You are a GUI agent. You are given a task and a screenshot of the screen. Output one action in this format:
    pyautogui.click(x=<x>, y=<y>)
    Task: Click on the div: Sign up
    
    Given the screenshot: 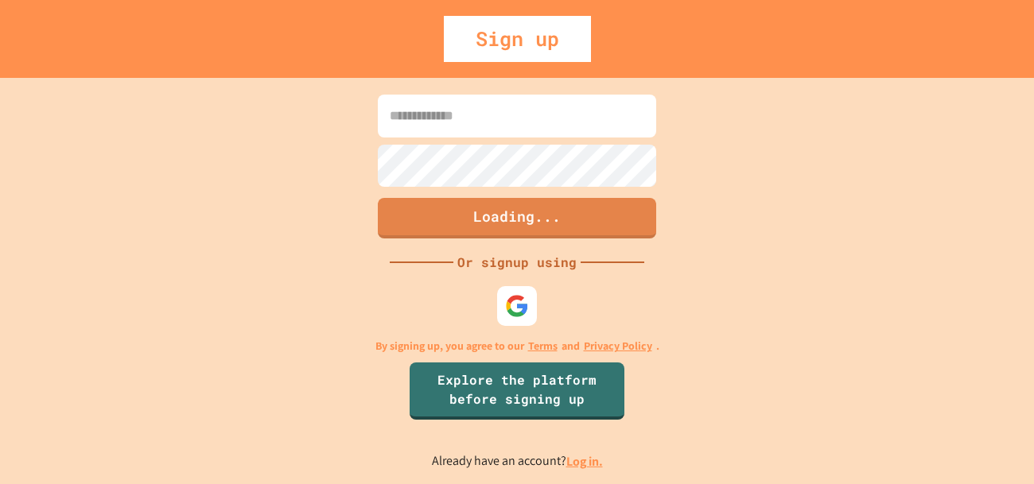 What is the action you would take?
    pyautogui.click(x=517, y=39)
    